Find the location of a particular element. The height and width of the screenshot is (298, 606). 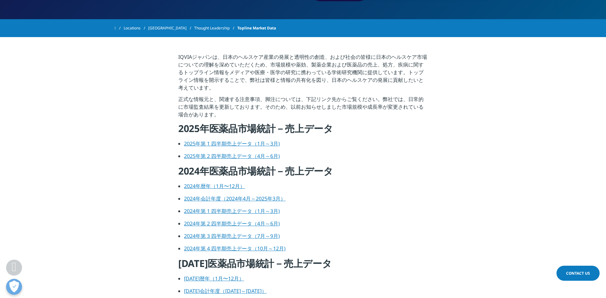

a: 2025年第 1 四半期売上データ（1月～3月) is located at coordinates (232, 143).